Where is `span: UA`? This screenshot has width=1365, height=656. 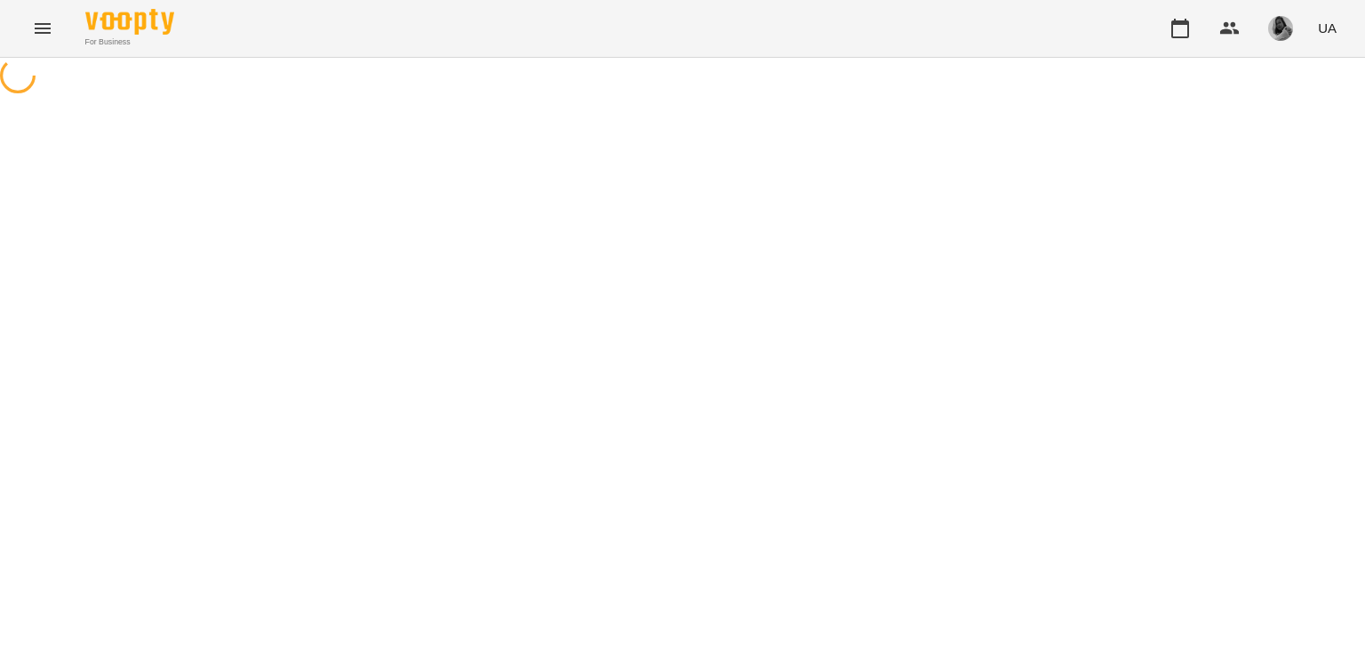 span: UA is located at coordinates (1327, 28).